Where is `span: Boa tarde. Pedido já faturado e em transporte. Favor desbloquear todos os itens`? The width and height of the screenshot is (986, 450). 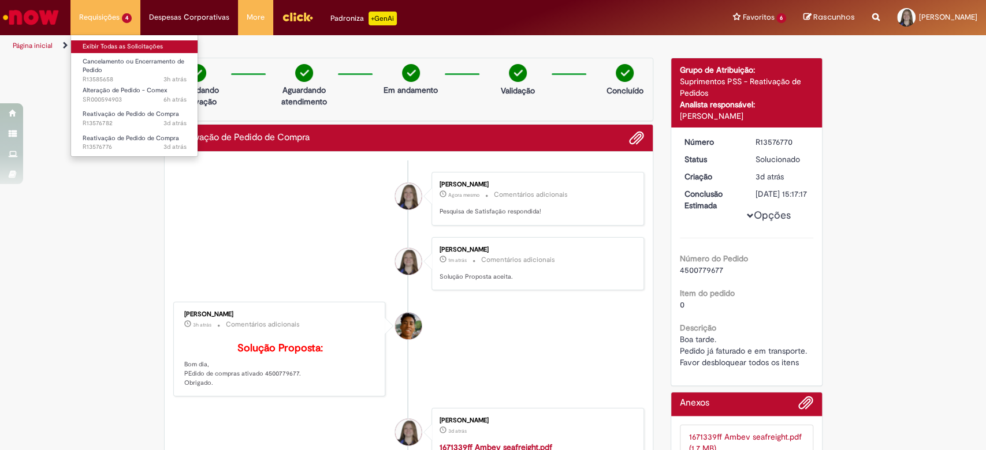 span: Boa tarde. Pedido já faturado e em transporte. Favor desbloquear todos os itens is located at coordinates (744, 351).